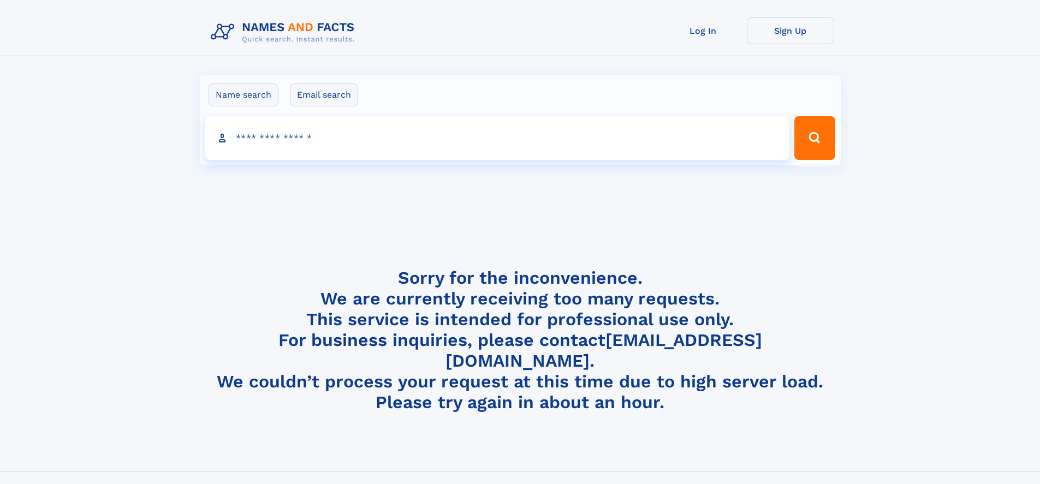 Image resolution: width=1040 pixels, height=484 pixels. Describe the element at coordinates (814, 138) in the screenshot. I see `button: Search Button` at that location.